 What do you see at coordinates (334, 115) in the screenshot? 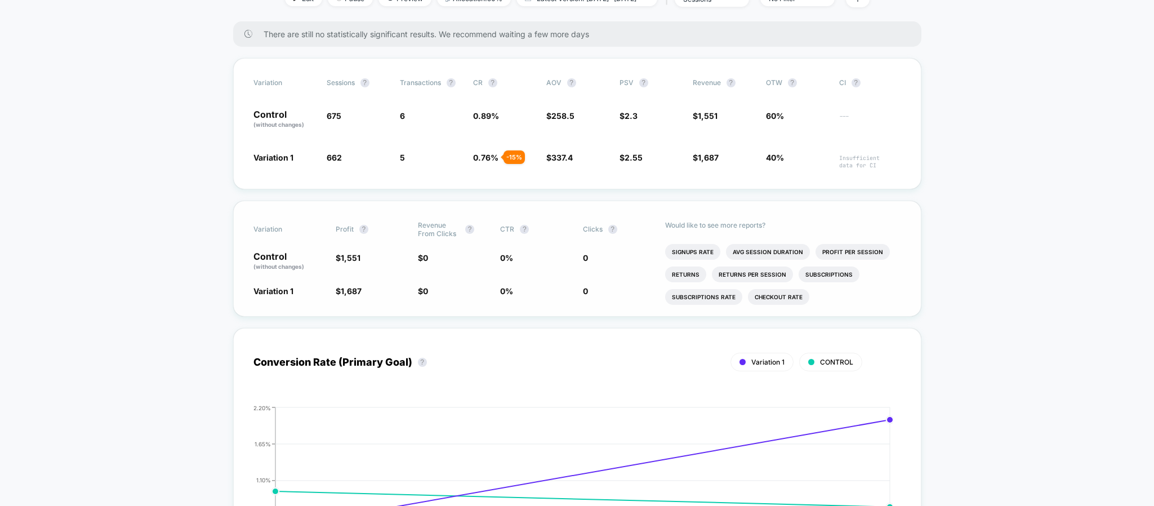
I see `span: 675` at bounding box center [334, 115].